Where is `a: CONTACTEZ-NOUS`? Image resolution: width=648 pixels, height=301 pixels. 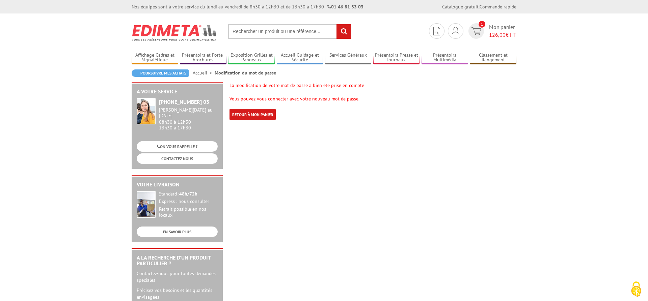 a: CONTACTEZ-NOUS is located at coordinates (177, 159).